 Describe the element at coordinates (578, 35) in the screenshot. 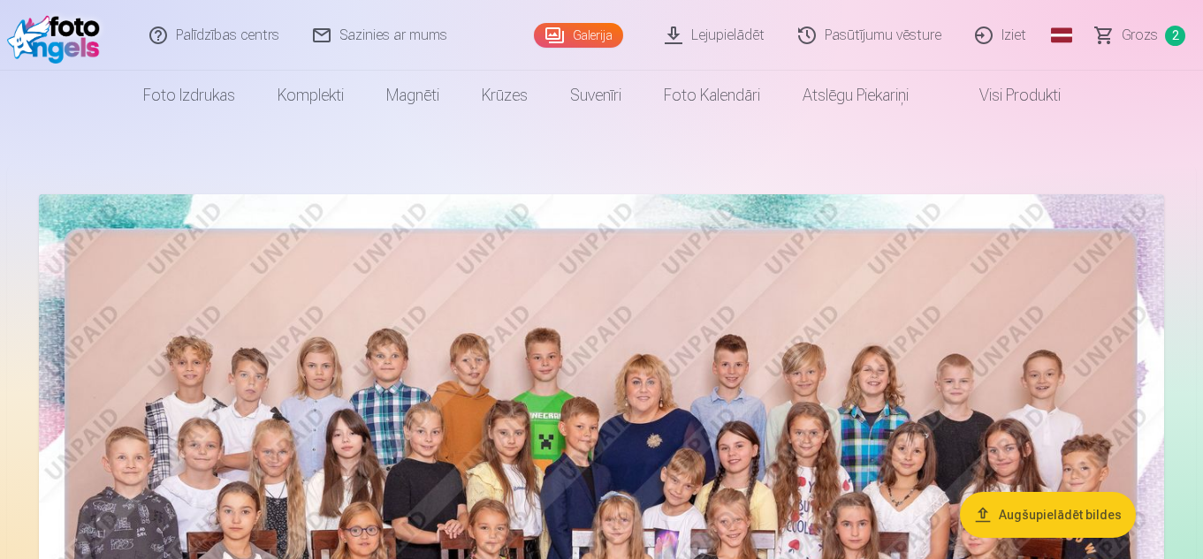

I see `a: Galerija` at that location.